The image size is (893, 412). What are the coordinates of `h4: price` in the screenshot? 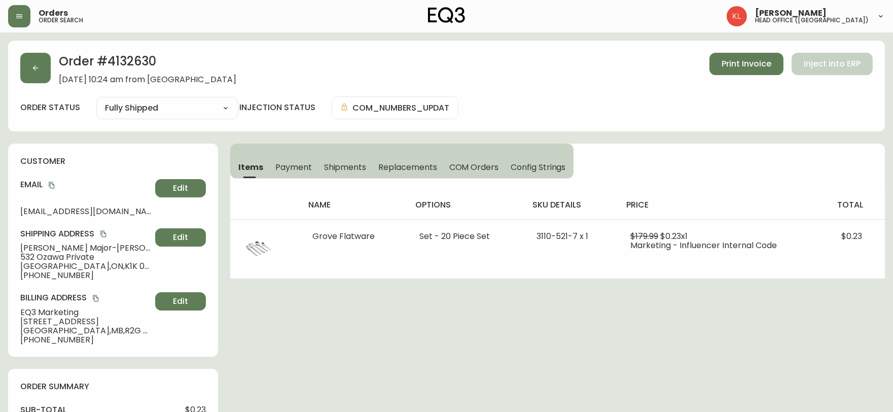 It's located at (724, 205).